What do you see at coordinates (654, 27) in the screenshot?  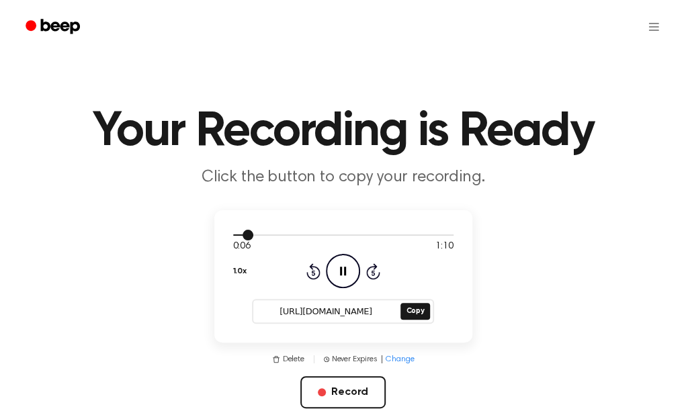 I see `button: Open menu` at bounding box center [654, 27].